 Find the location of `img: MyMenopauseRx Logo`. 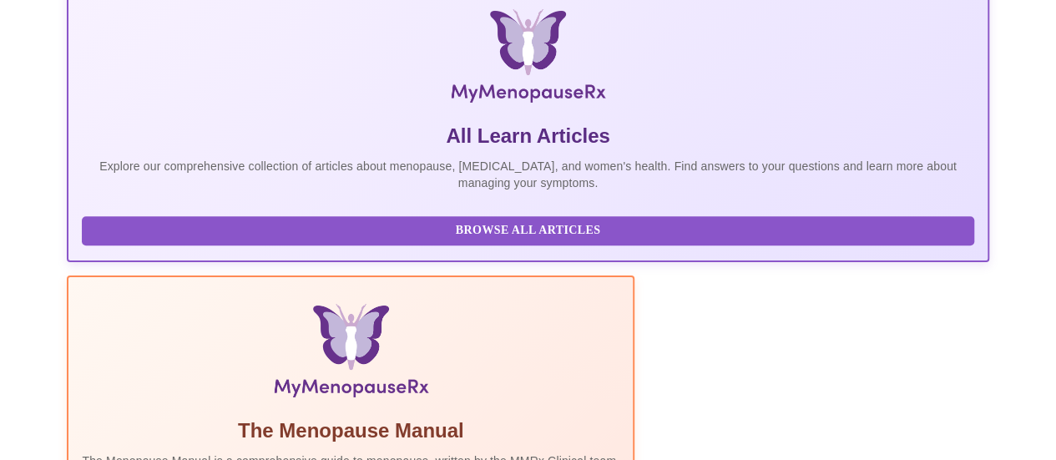

img: MyMenopauseRx Logo is located at coordinates (527, 59).